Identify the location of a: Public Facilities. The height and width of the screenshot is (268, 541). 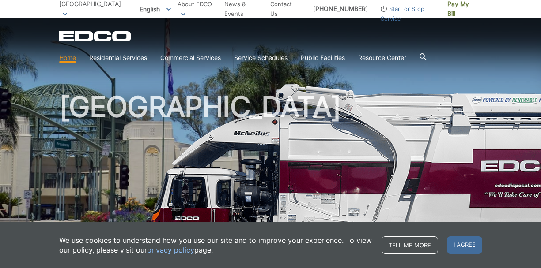
(323, 58).